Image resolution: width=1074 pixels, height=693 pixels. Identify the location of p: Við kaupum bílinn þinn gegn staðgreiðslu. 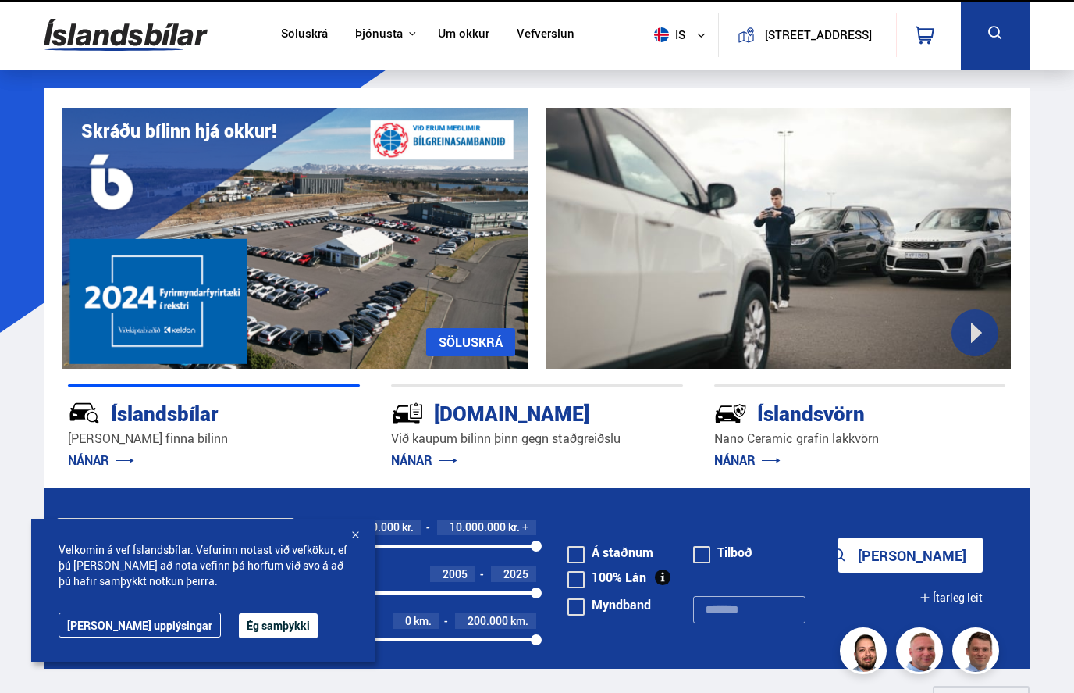
(537, 438).